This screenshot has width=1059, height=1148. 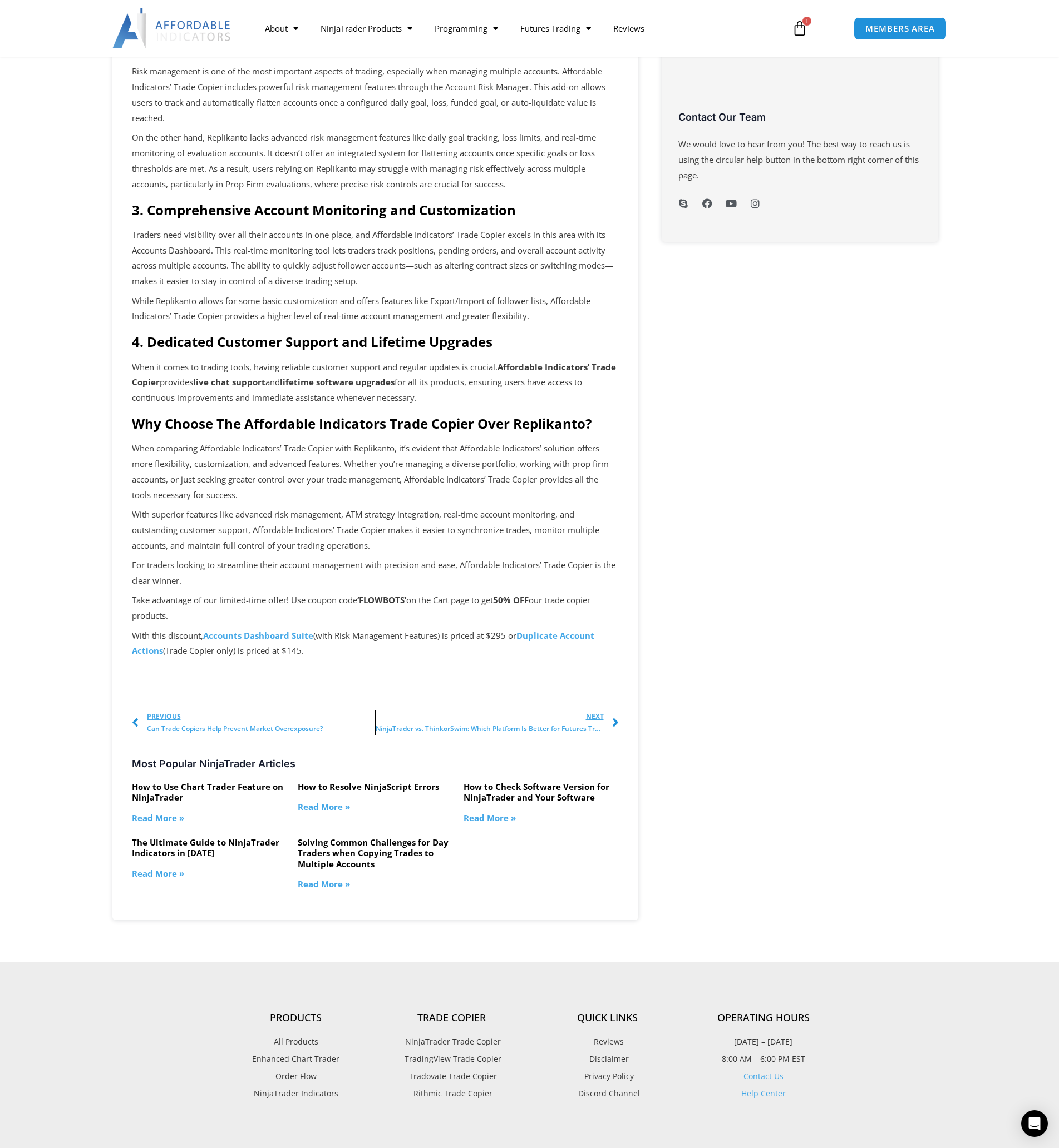 What do you see at coordinates (763, 1093) in the screenshot?
I see `a: Help Center` at bounding box center [763, 1093].